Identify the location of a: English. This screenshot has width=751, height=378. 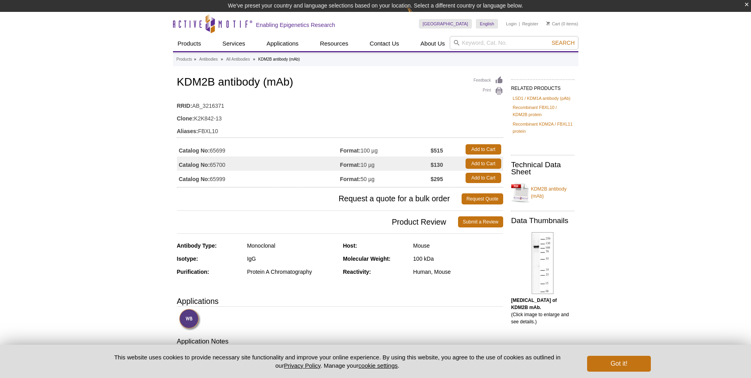
(487, 24).